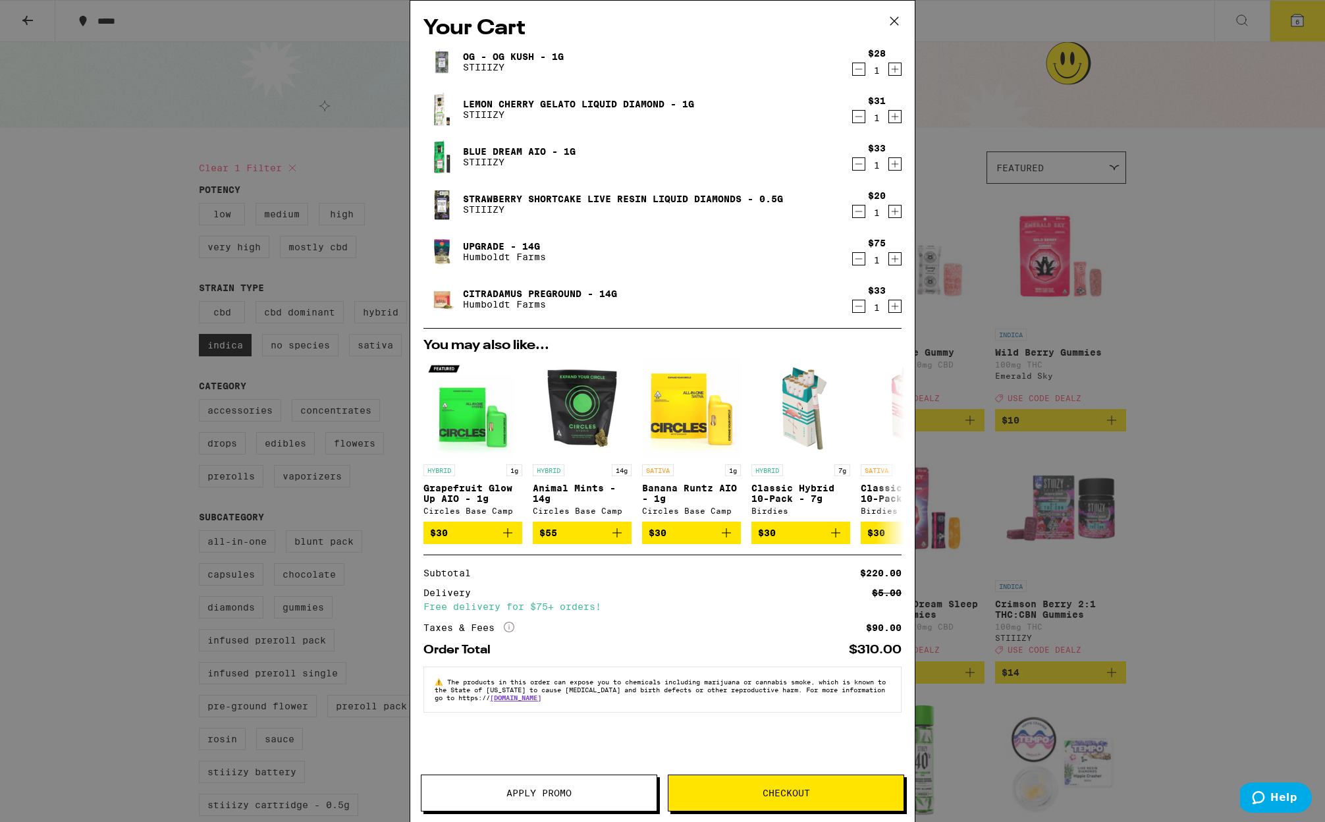 This screenshot has width=1325, height=822. Describe the element at coordinates (662, 346) in the screenshot. I see `h2: You may also like...` at that location.